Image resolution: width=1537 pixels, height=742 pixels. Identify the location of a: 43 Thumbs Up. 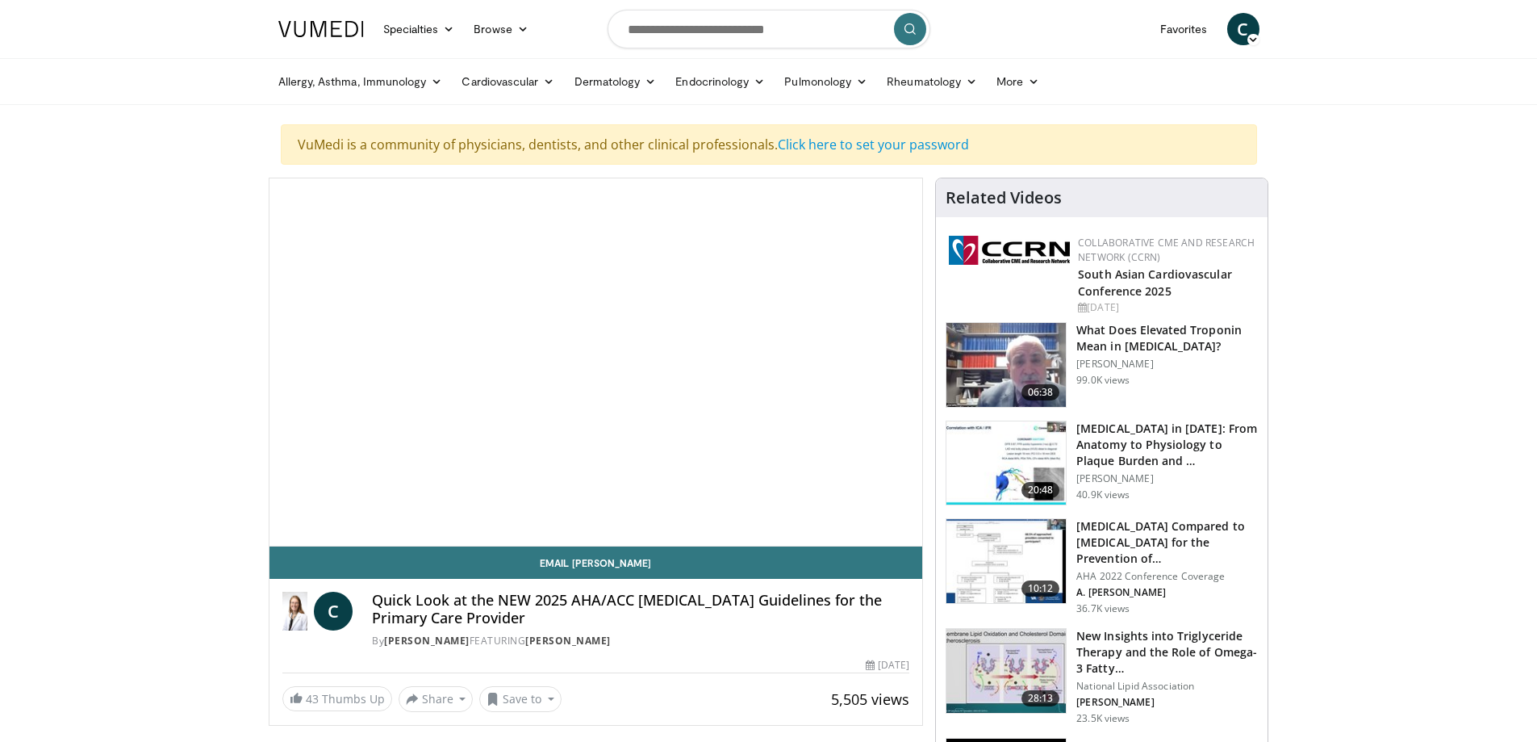
(337, 698).